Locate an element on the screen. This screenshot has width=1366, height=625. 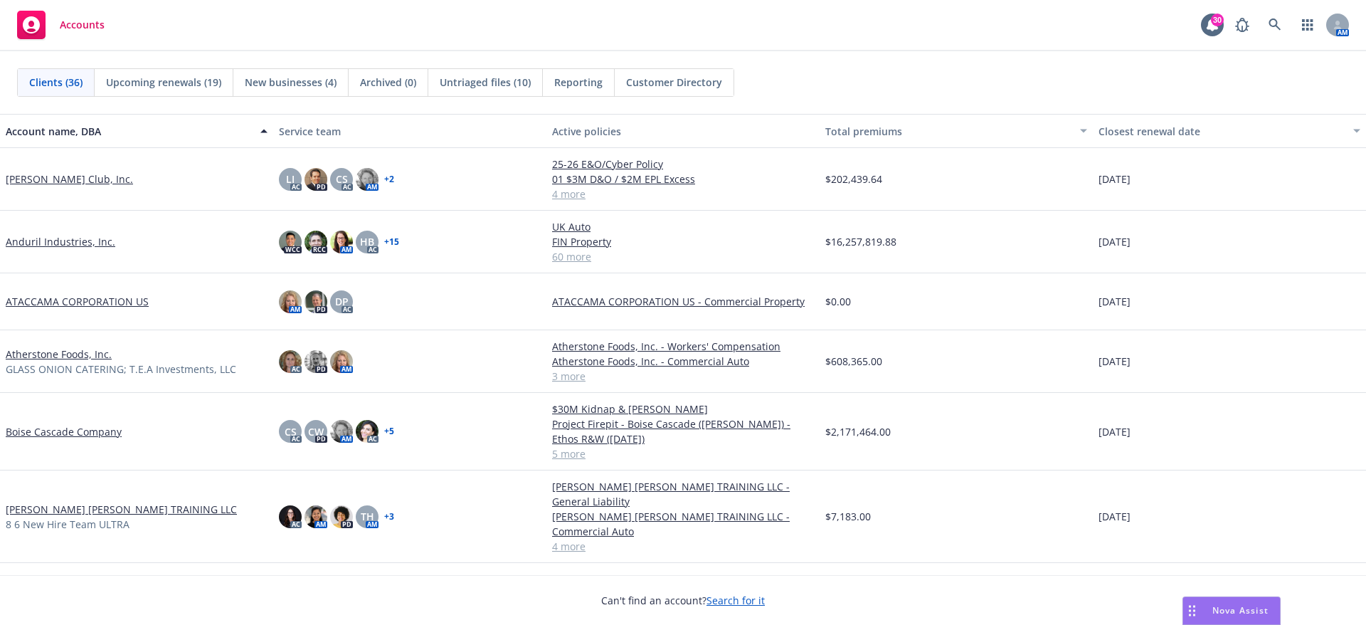
a: + 15 is located at coordinates (391, 242).